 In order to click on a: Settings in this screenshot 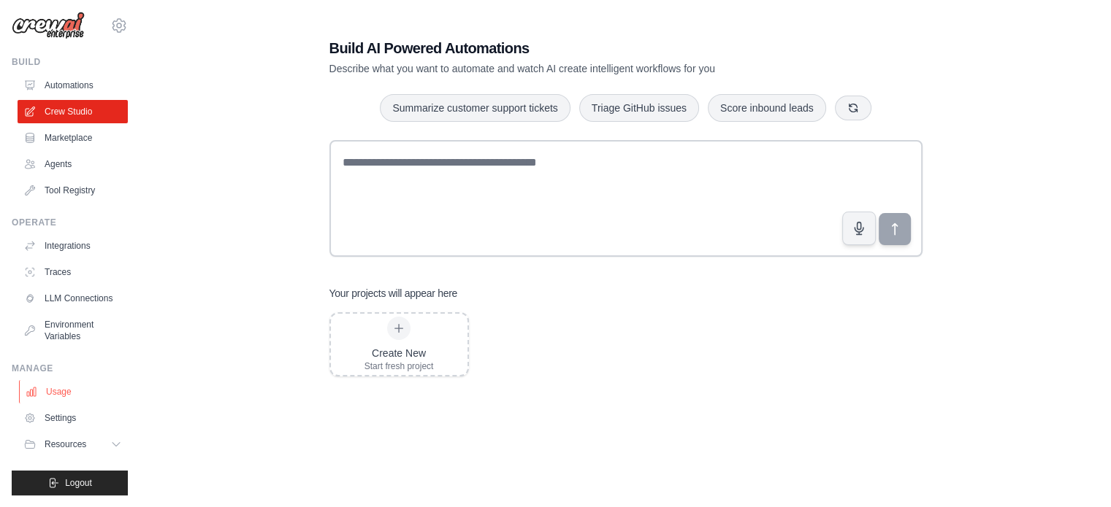, I will do `click(72, 418)`.